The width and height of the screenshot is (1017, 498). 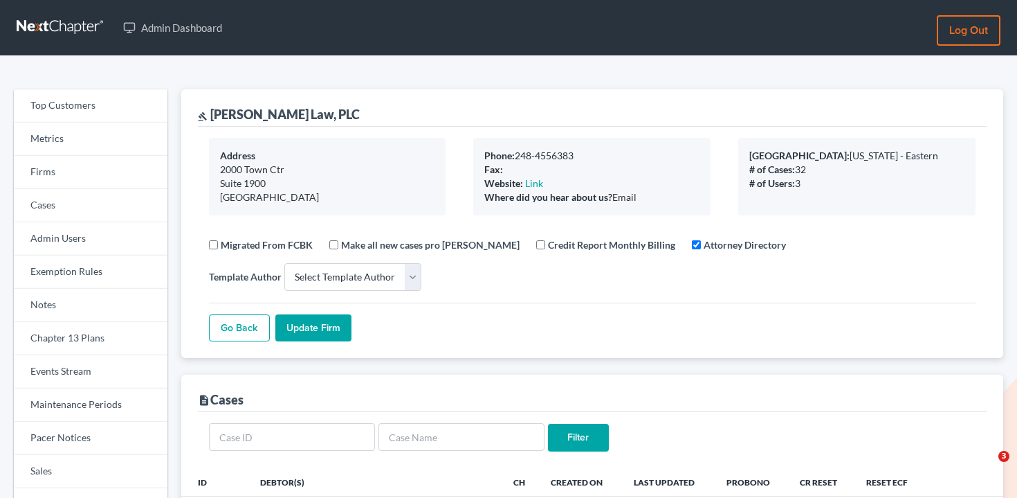 I want to click on input: Update Firm, so click(x=313, y=328).